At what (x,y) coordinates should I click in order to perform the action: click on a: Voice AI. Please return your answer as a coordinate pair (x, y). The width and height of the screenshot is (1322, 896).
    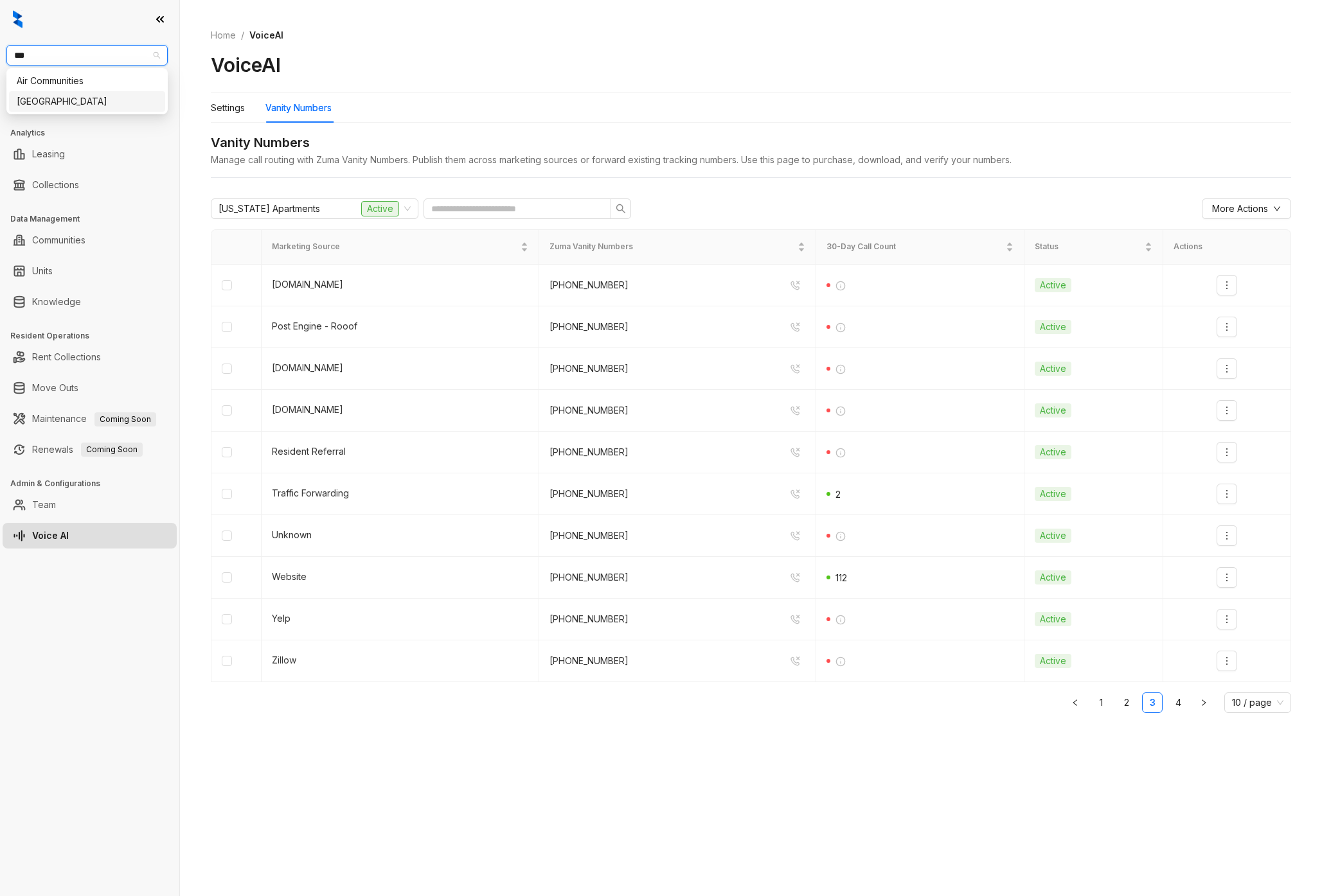
    Looking at the image, I should click on (50, 536).